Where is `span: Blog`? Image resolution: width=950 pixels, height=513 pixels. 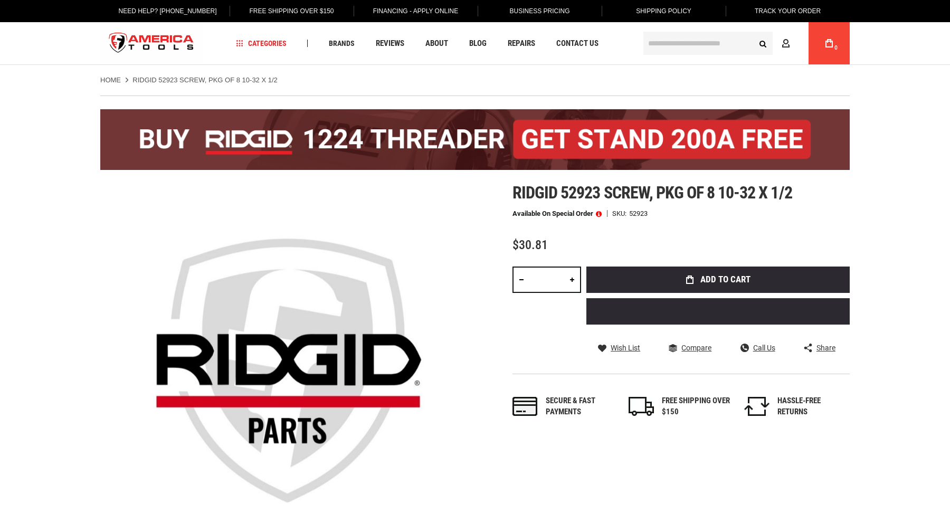 span: Blog is located at coordinates (478, 43).